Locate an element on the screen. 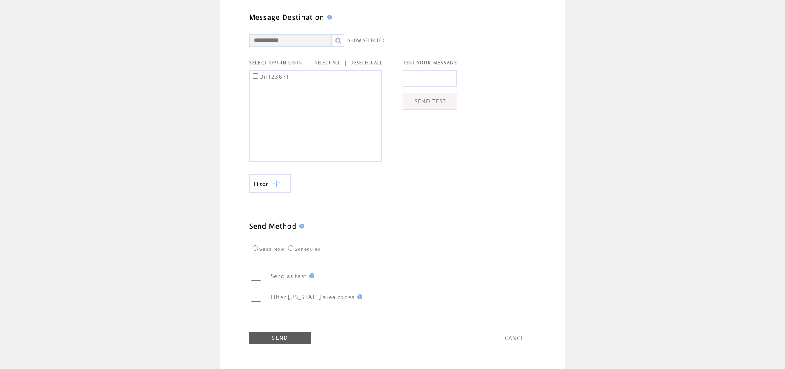 The width and height of the screenshot is (785, 369). label: Oil (2367) is located at coordinates (270, 77).